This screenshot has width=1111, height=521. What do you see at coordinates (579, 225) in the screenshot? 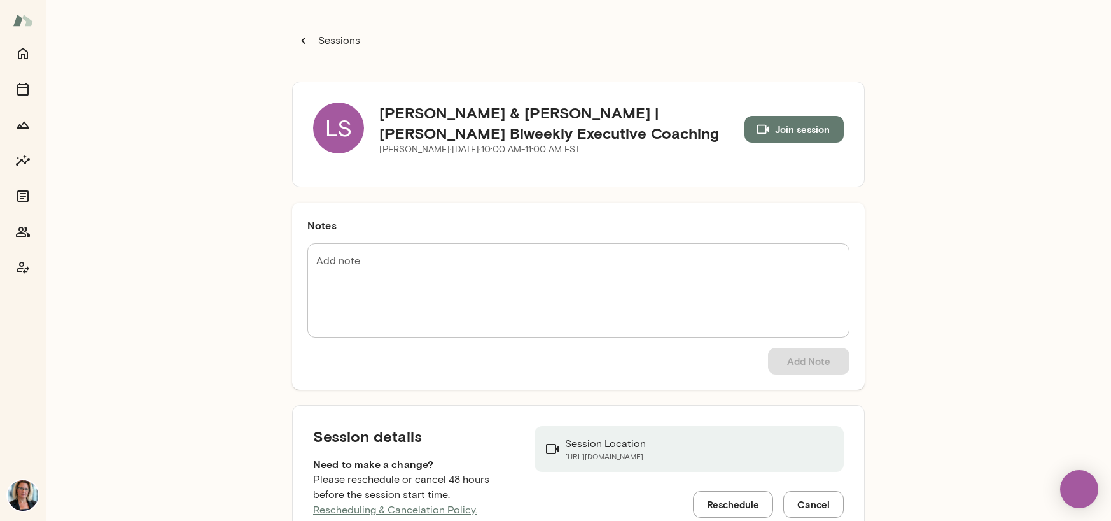
I see `h6: Notes` at bounding box center [579, 225].